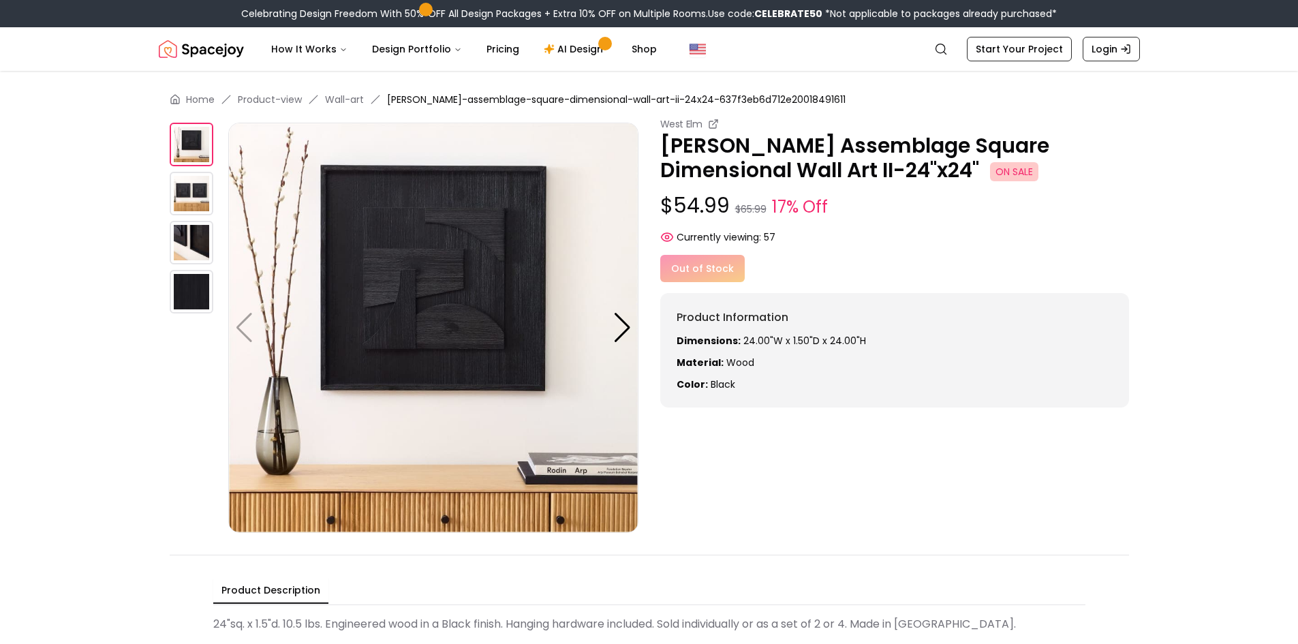 This screenshot has height=644, width=1298. What do you see at coordinates (644, 49) in the screenshot?
I see `a: Shop` at bounding box center [644, 49].